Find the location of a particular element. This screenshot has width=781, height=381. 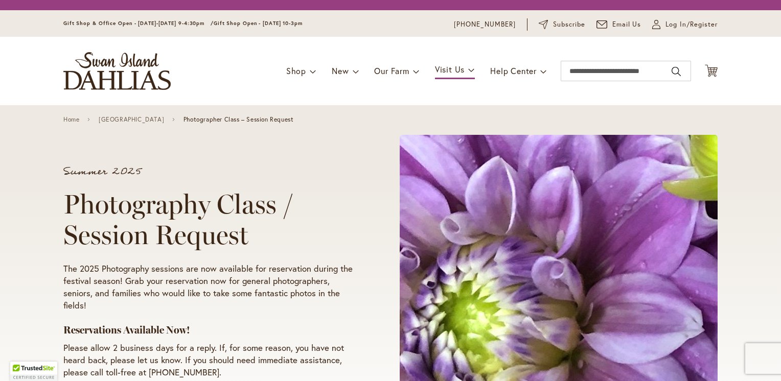

span: Visit Us is located at coordinates (450, 69).